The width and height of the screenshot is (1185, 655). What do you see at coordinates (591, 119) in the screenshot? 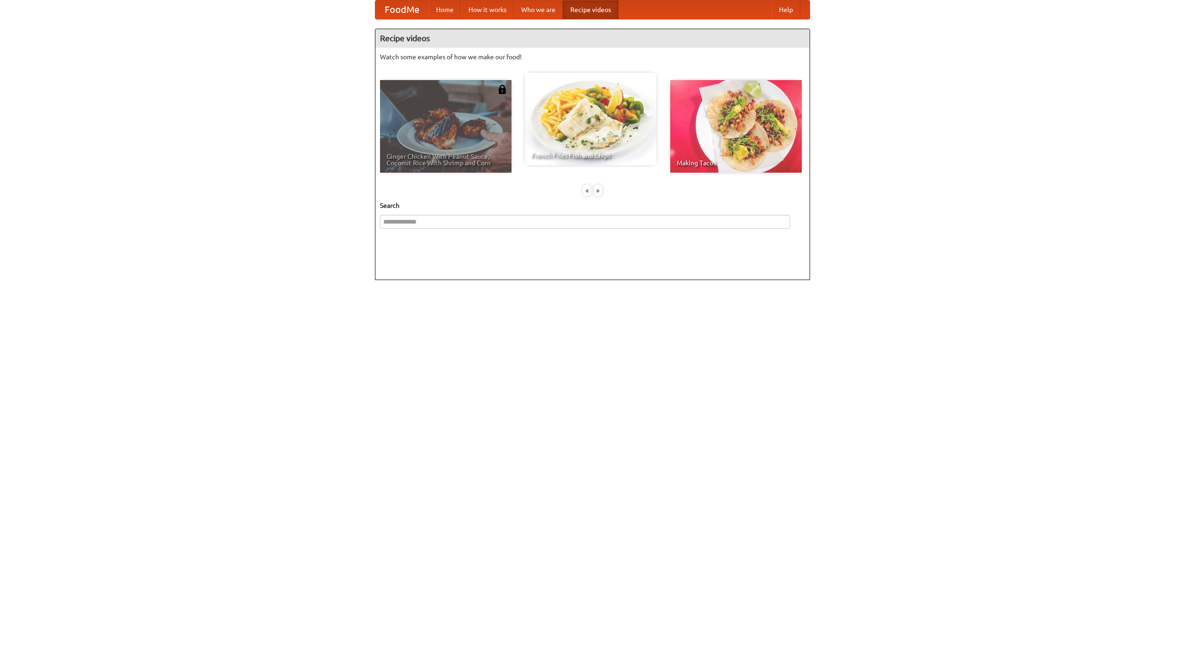
I see `a: French Fries Fish and Chips` at bounding box center [591, 119].